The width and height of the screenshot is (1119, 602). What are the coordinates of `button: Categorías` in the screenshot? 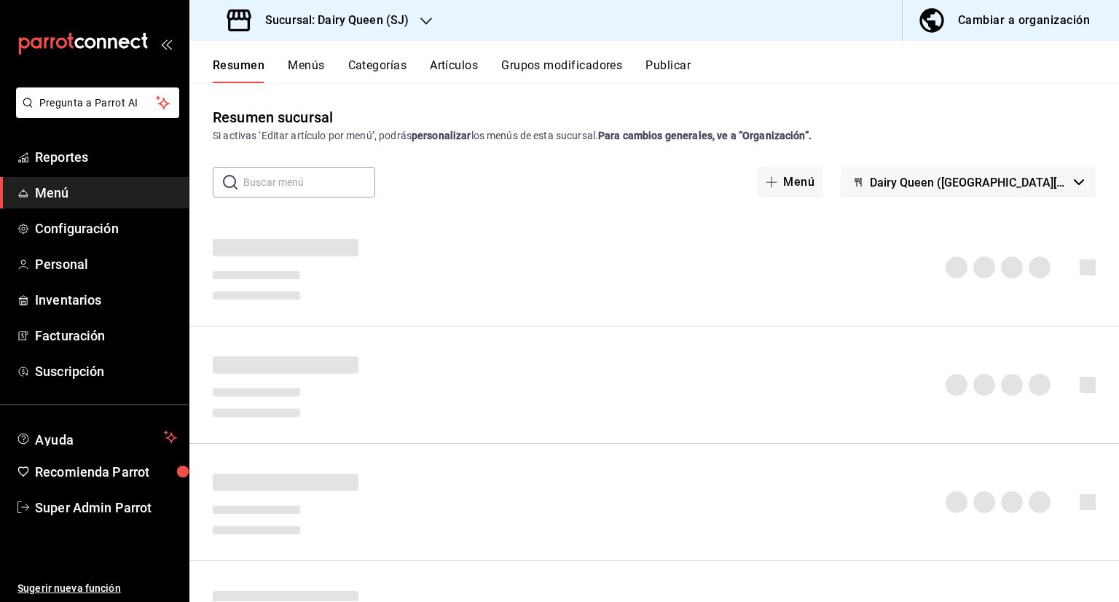 It's located at (377, 71).